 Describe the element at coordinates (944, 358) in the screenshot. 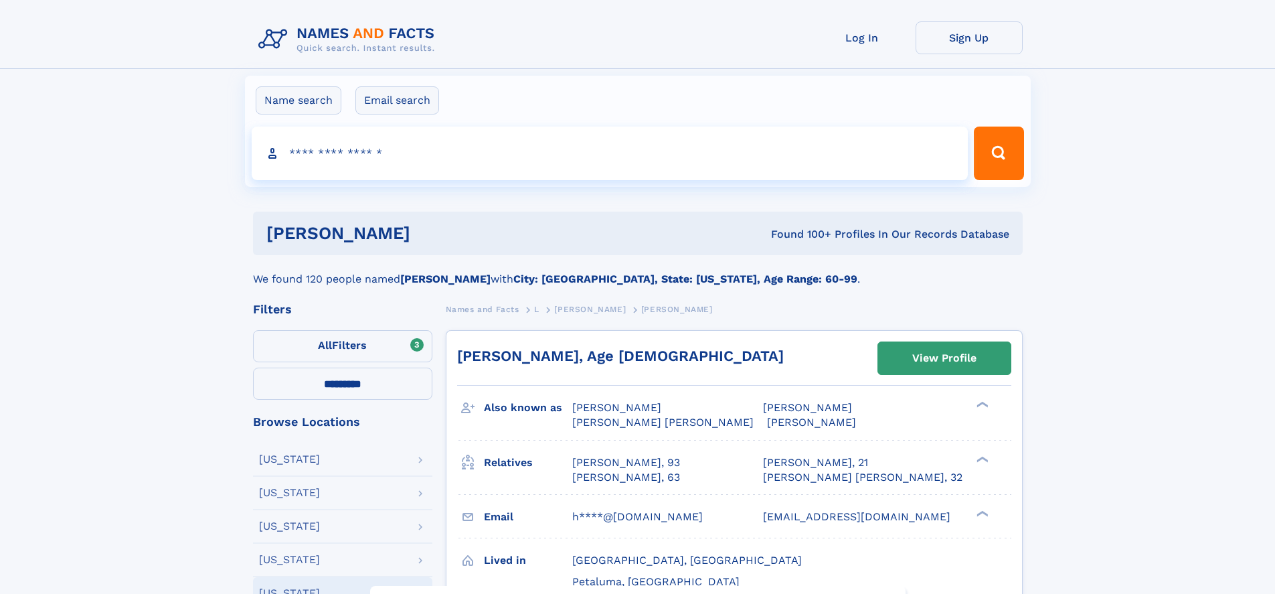

I see `a: View Profile` at that location.